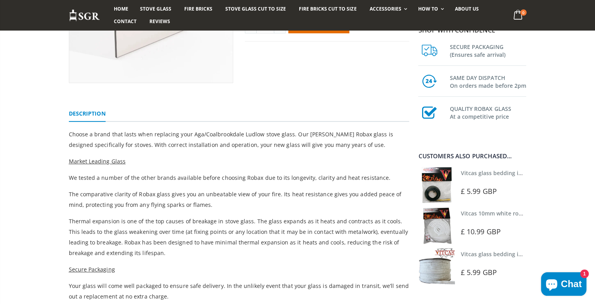 This screenshot has width=595, height=304. What do you see at coordinates (156, 9) in the screenshot?
I see `span: Stove Glass` at bounding box center [156, 9].